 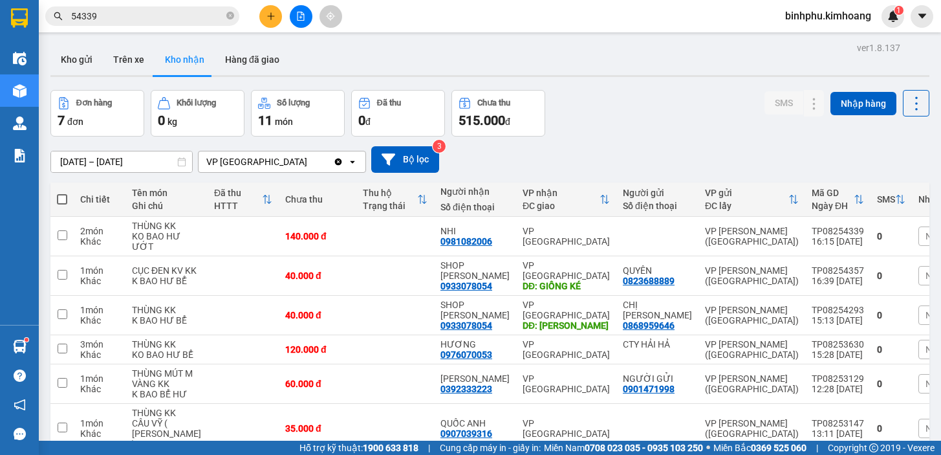 I want to click on div: Khối lượng, so click(x=196, y=103).